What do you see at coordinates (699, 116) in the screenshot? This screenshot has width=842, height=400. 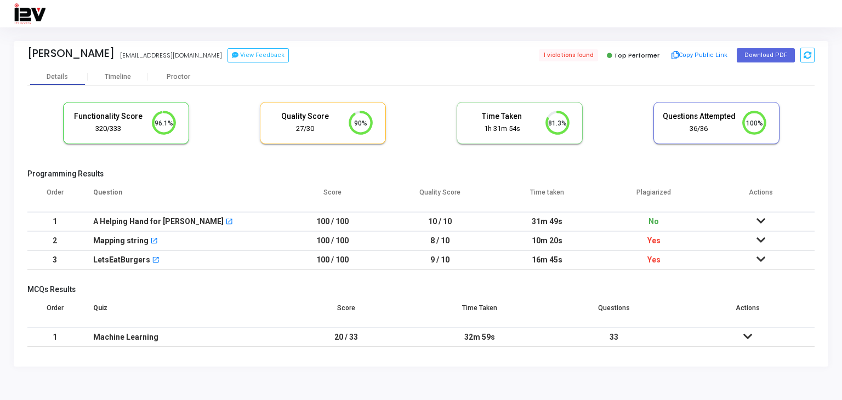 I see `h5: Questions Attempted` at bounding box center [699, 116].